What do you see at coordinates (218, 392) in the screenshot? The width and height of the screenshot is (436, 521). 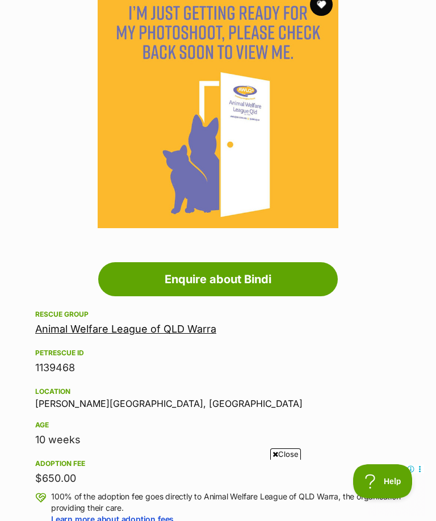 I see `div: Location` at bounding box center [218, 392].